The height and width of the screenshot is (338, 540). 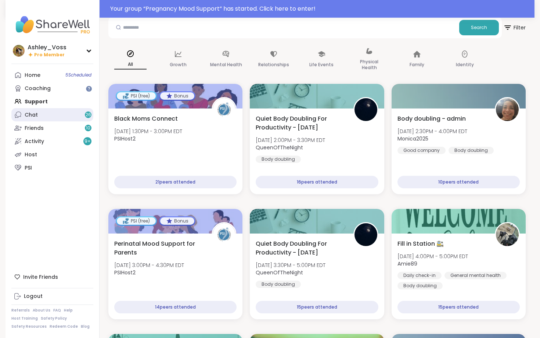 I want to click on span: 26, so click(x=88, y=115).